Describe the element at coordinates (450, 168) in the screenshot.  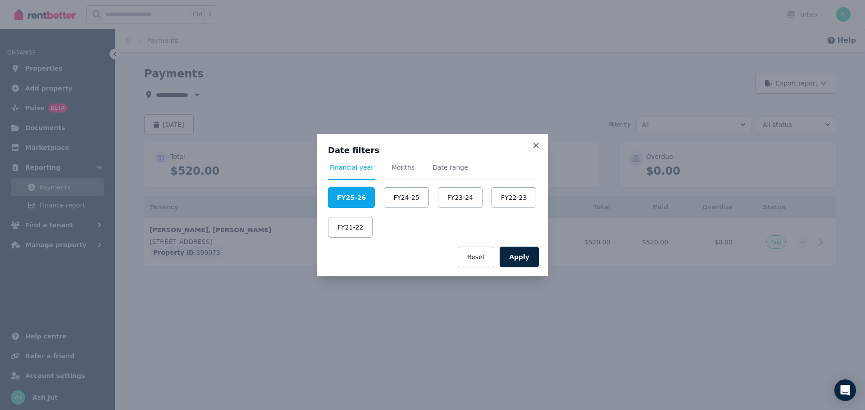
I see `span: Date range` at that location.